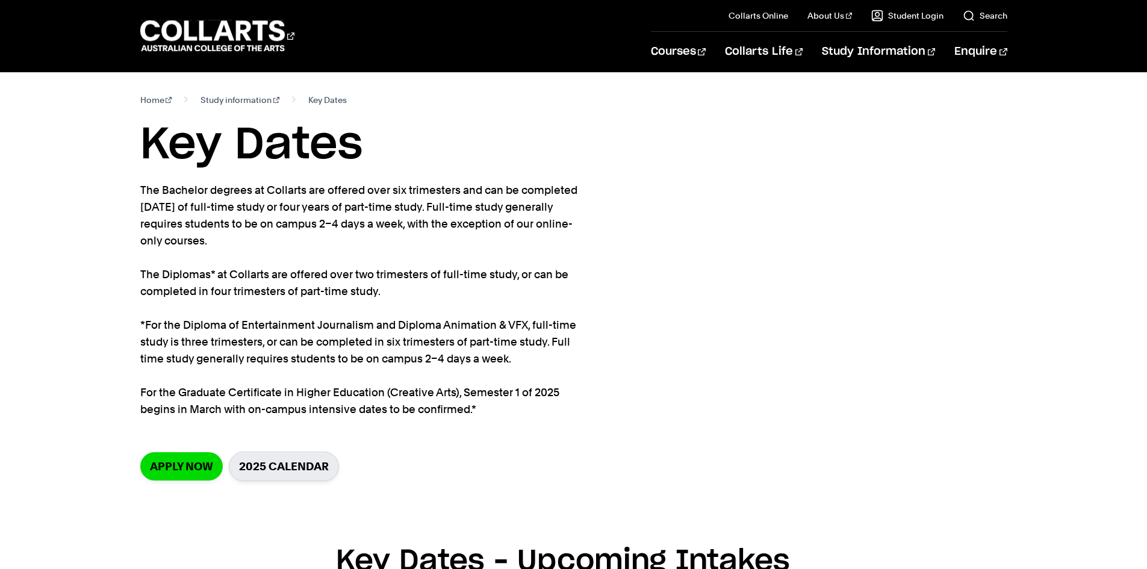 The image size is (1147, 569). What do you see at coordinates (907, 16) in the screenshot?
I see `a: Student Login` at bounding box center [907, 16].